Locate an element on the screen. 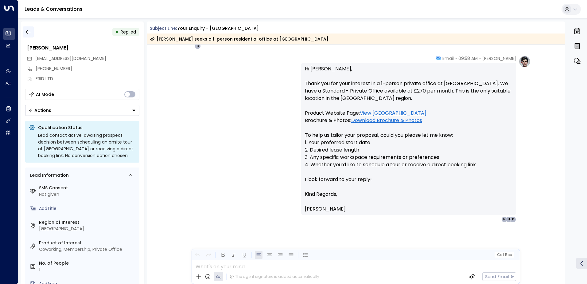 The image size is (587, 284). a: Download Brochure & Photos is located at coordinates (387, 120).